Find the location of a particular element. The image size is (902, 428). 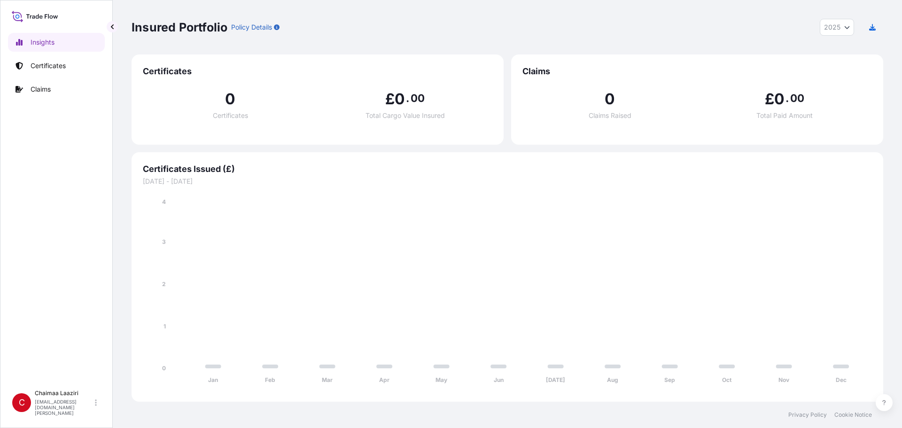

a: Claims is located at coordinates (56, 89).